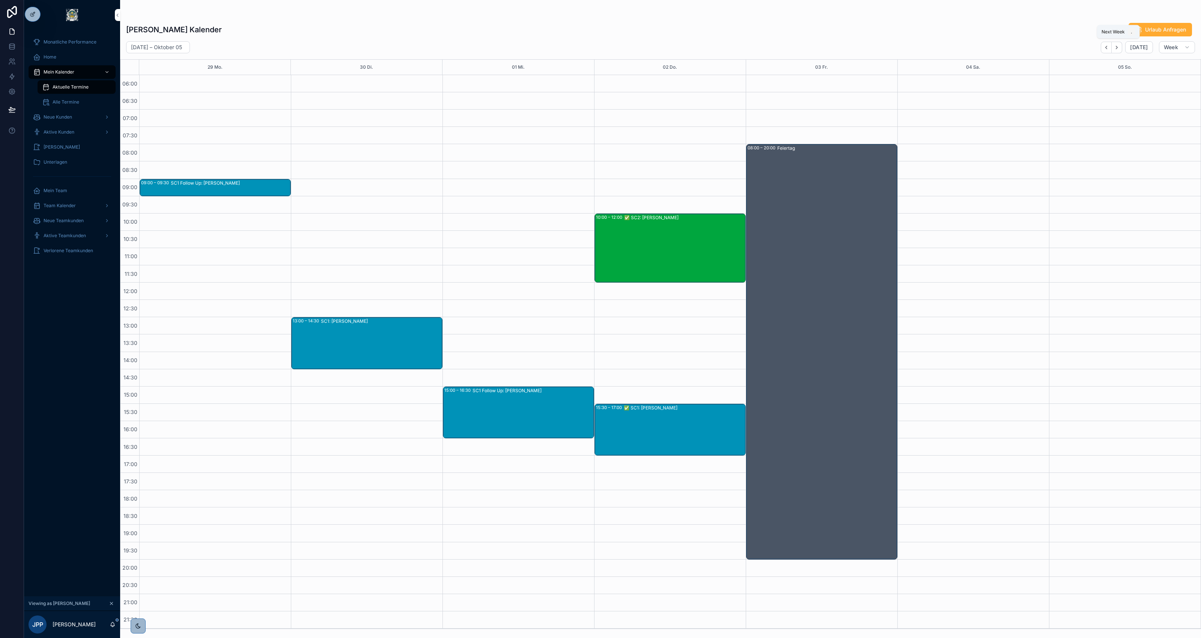 The height and width of the screenshot is (638, 1201). What do you see at coordinates (72, 236) in the screenshot?
I see `a: Aktive Teamkunden` at bounding box center [72, 236].